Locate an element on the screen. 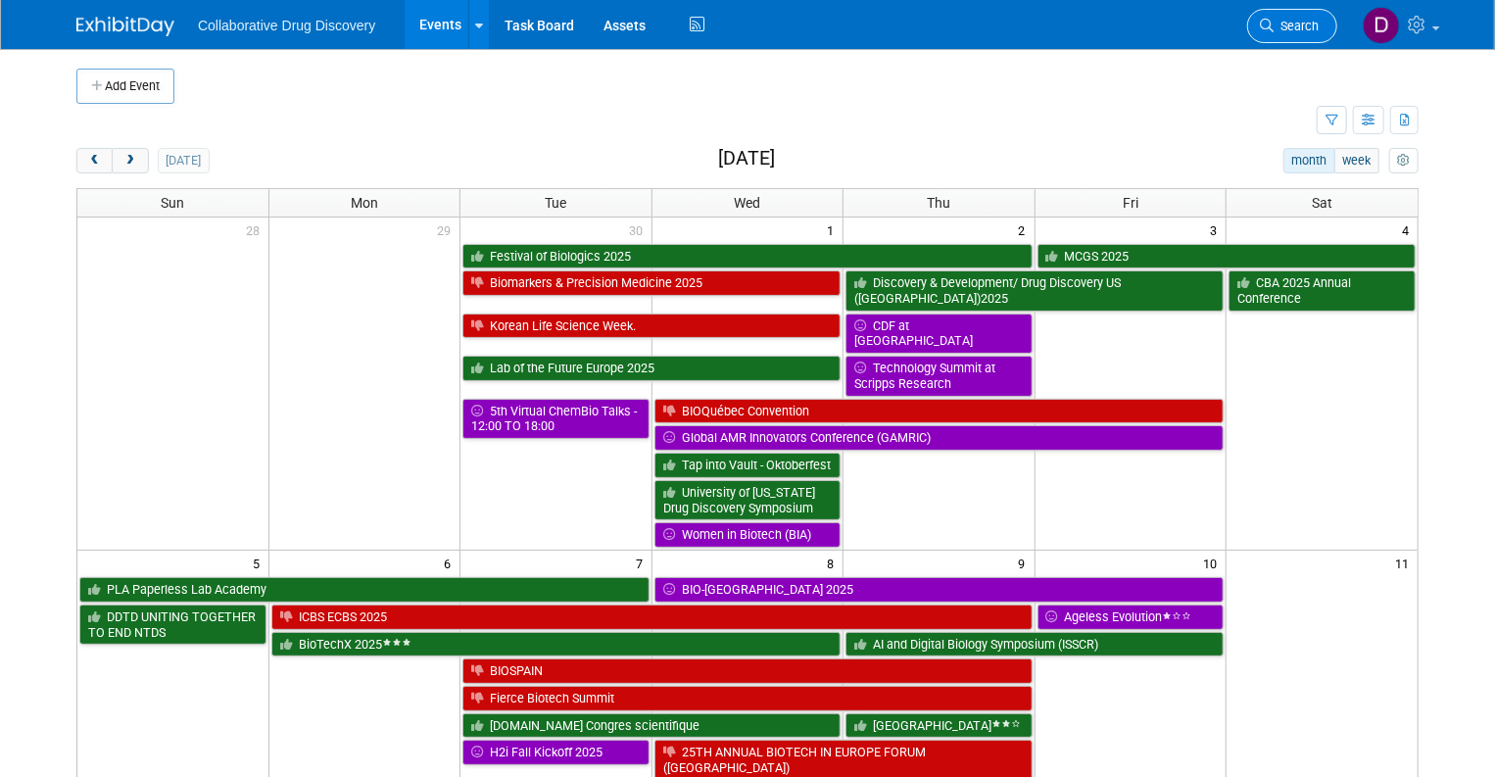  a: ICBS ECBS 2025 is located at coordinates (651, 617).